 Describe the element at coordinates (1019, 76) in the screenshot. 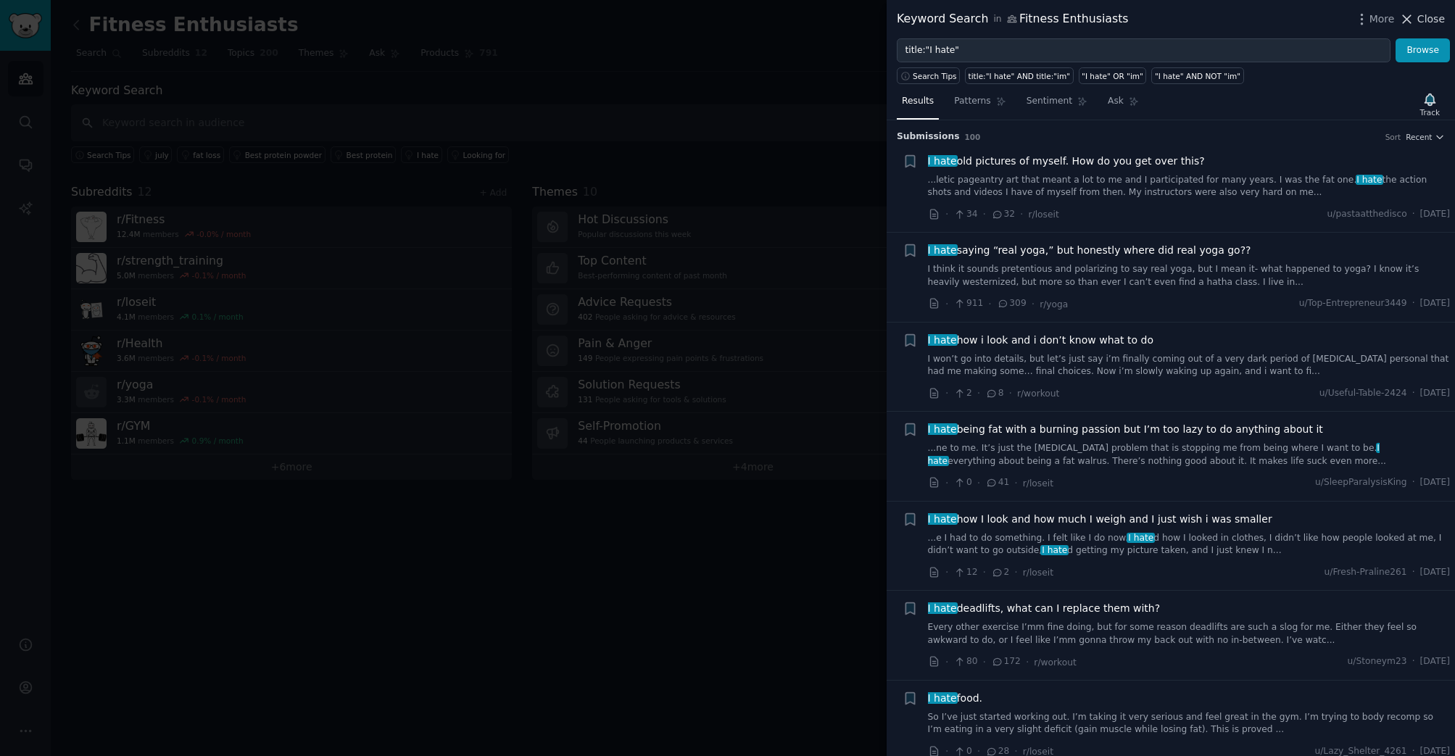

I see `div: title:"I hate" AND title:"im"` at that location.